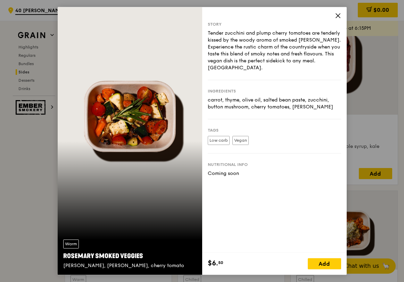 This screenshot has width=404, height=282. Describe the element at coordinates (274, 104) in the screenshot. I see `div: carrot, thyme, olive oil, salted bean paste, zucchini, button mushroom, cherry tomatoes, [PERSON_...` at that location.